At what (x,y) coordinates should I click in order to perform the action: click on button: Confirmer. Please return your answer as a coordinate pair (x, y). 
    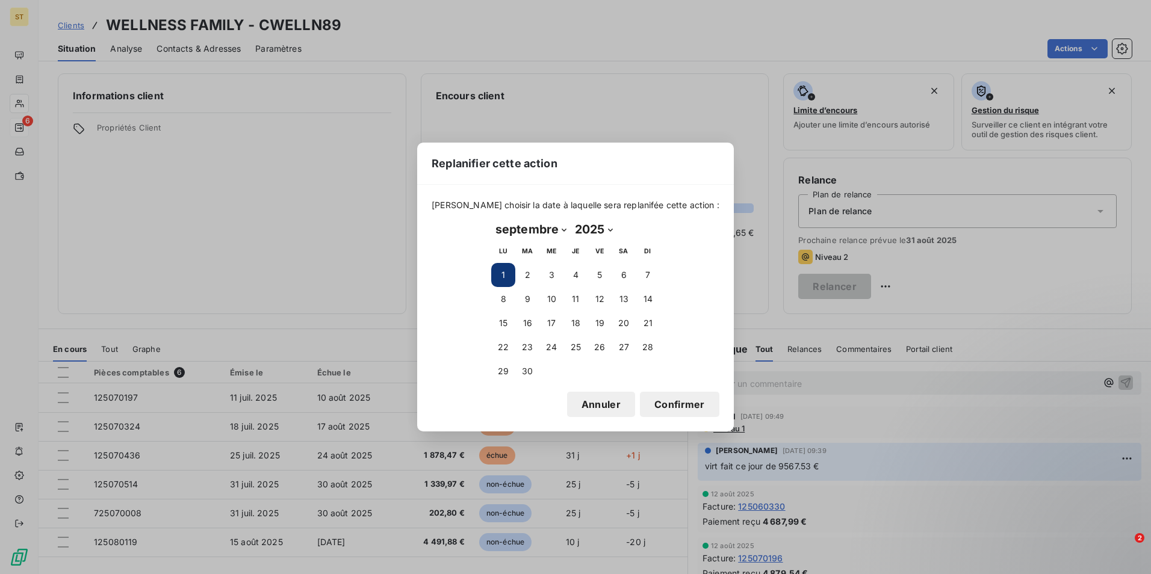
    Looking at the image, I should click on (680, 405).